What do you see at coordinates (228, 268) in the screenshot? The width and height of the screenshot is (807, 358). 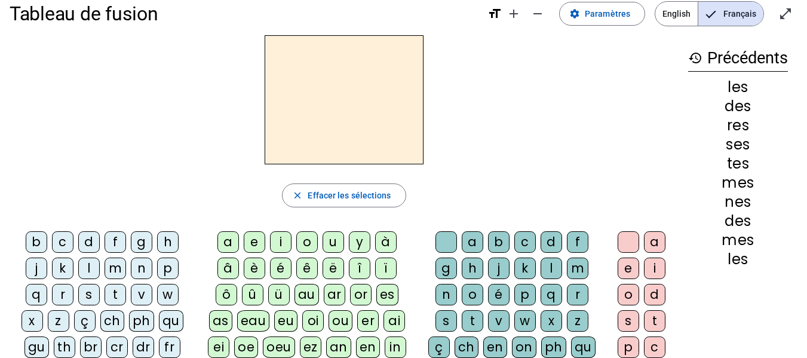 I see `div: â` at bounding box center [228, 268].